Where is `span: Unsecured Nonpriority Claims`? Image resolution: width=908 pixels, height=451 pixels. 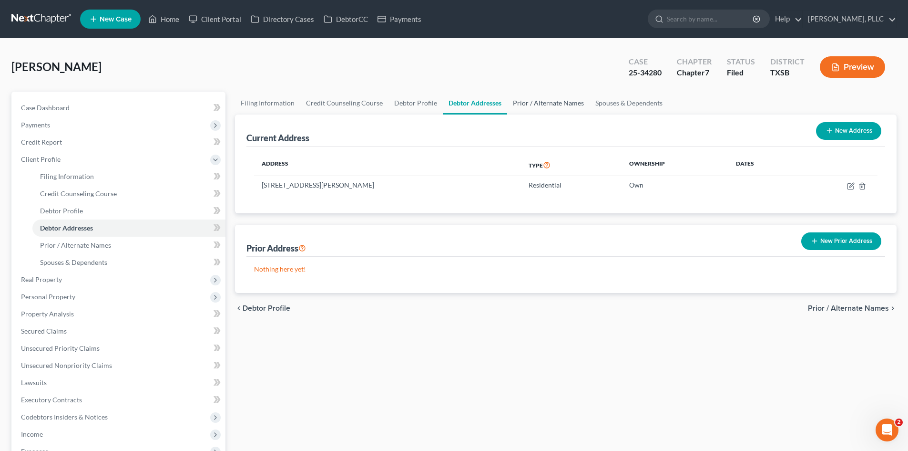 span: Unsecured Nonpriority Claims is located at coordinates (66, 365).